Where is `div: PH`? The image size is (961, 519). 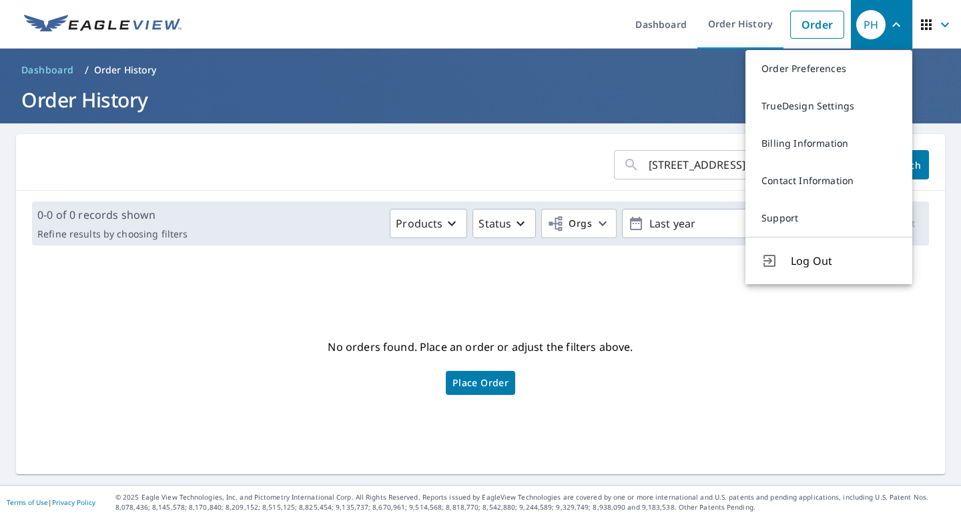
div: PH is located at coordinates (871, 25).